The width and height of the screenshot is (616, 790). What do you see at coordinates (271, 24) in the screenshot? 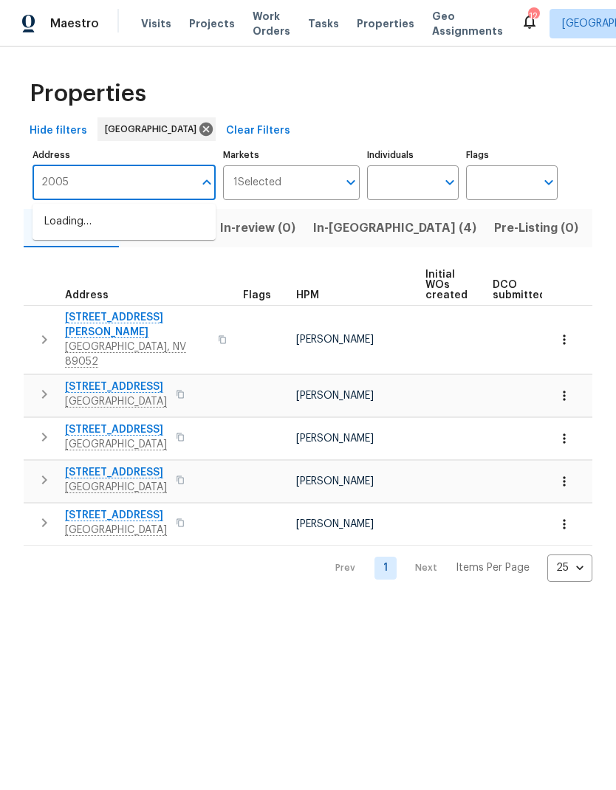
I see `span: Work Orders` at bounding box center [271, 24].